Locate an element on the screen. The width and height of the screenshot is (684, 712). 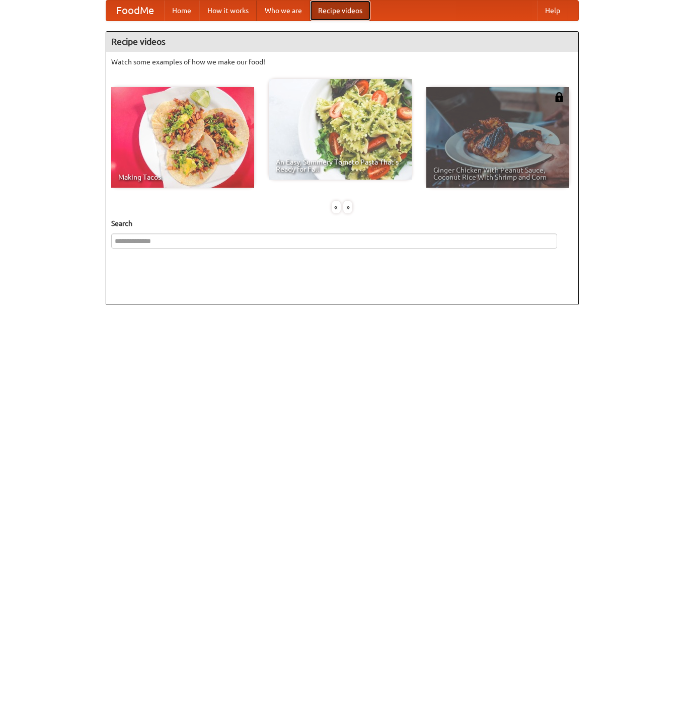
a: An Easy, Summery Tomato Pasta That's Ready for Fall is located at coordinates (340, 129).